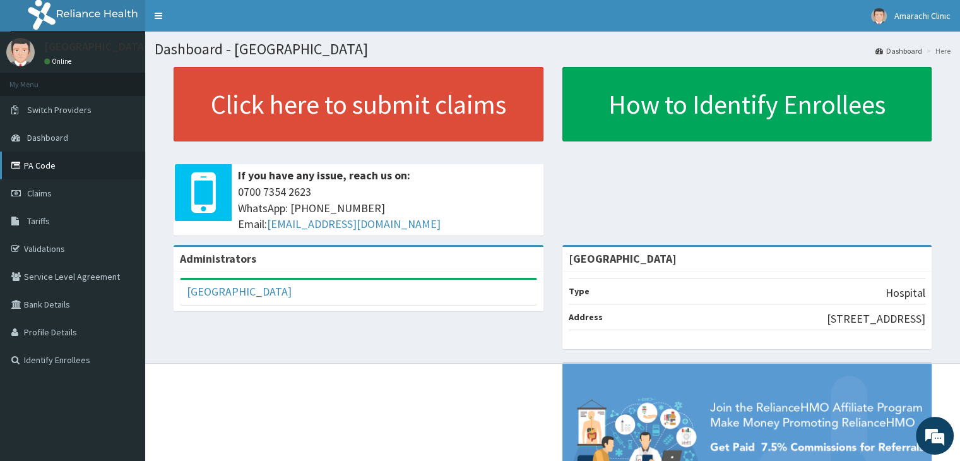 This screenshot has height=461, width=960. Describe the element at coordinates (38, 221) in the screenshot. I see `span: Tariffs` at that location.